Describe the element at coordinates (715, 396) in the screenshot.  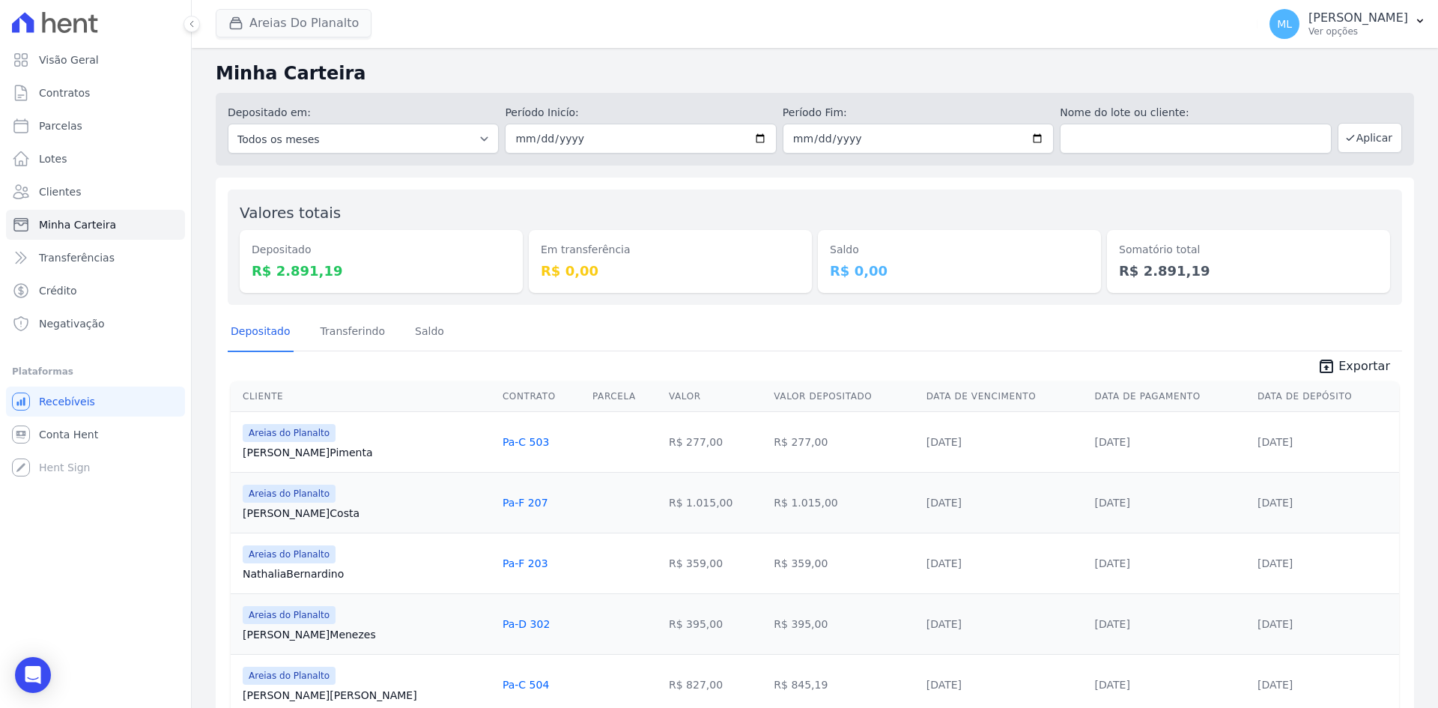
I see `th: Valor` at that location.